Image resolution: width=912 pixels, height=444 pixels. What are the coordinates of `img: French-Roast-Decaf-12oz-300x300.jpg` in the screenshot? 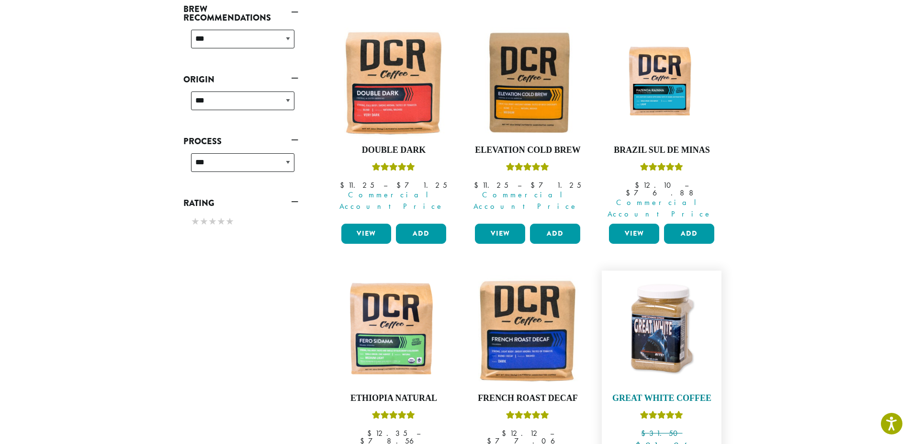 It's located at (528, 330).